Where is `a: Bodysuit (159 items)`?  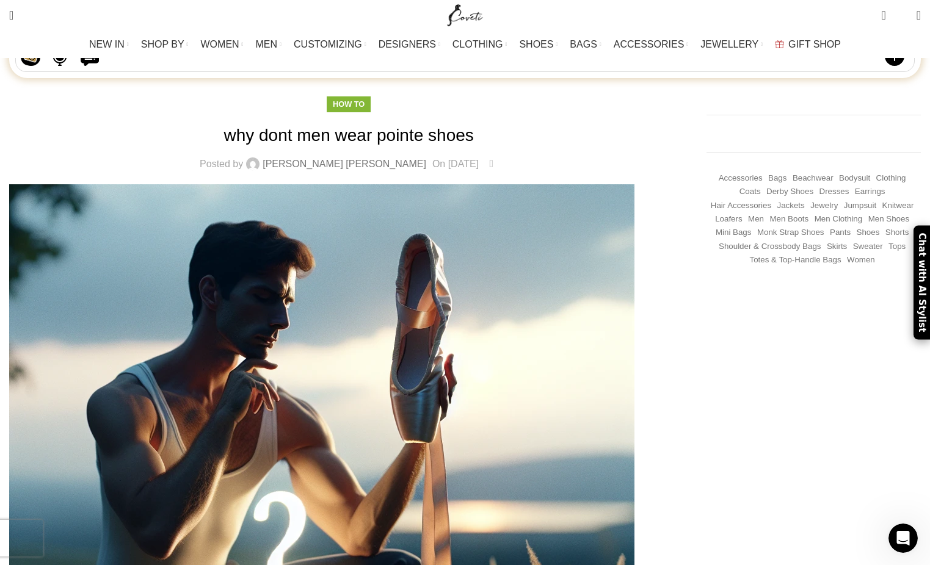
a: Bodysuit (159 items) is located at coordinates (854, 178).